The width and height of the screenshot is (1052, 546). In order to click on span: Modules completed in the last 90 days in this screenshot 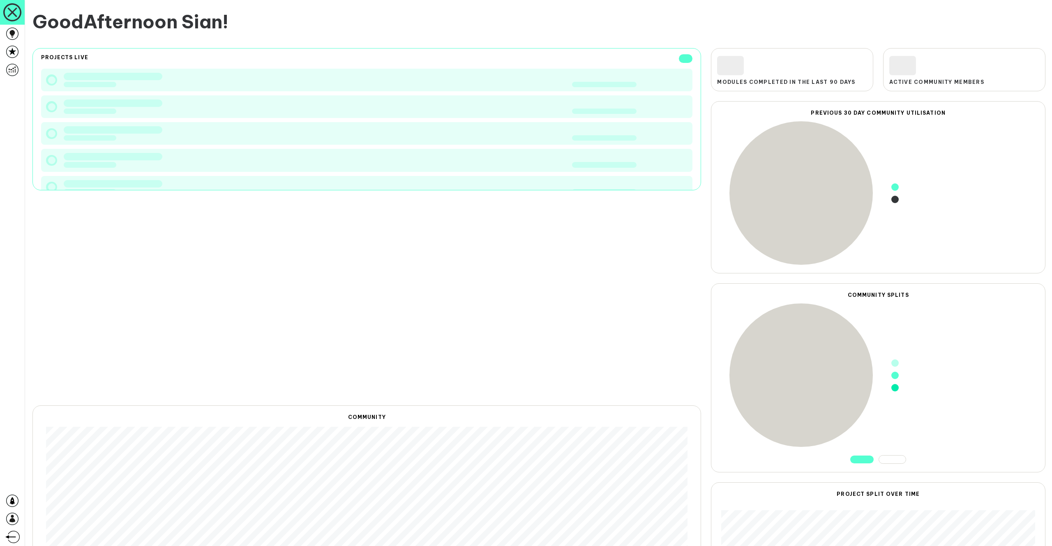, I will do `click(786, 82)`.